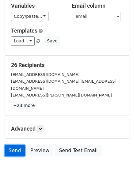 The image size is (134, 177). Describe the element at coordinates (119, 162) in the screenshot. I see `div: Chat Widget` at that location.